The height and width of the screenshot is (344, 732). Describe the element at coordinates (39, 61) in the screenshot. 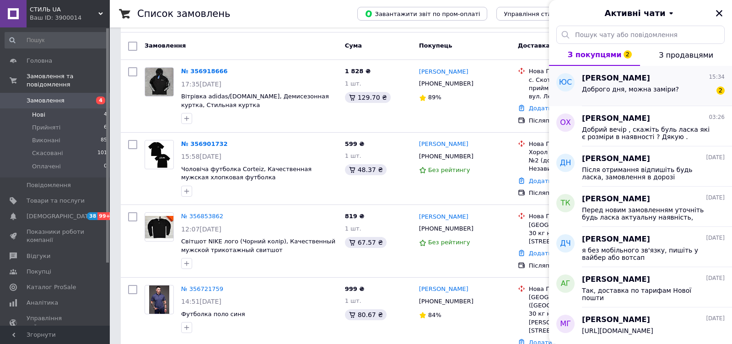

I see `span: Головна` at that location.